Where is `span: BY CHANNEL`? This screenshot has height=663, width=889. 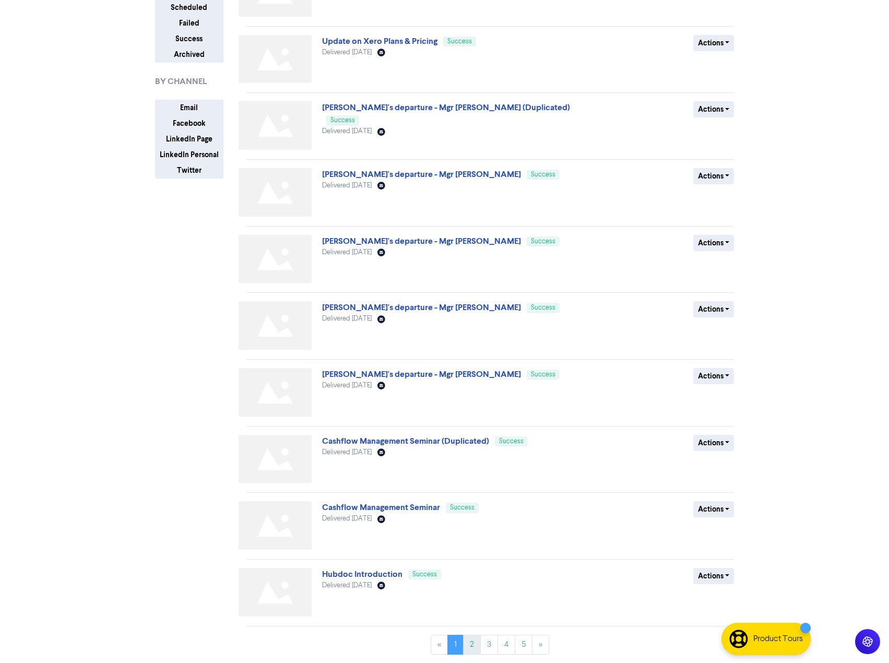
span: BY CHANNEL is located at coordinates (181, 81).